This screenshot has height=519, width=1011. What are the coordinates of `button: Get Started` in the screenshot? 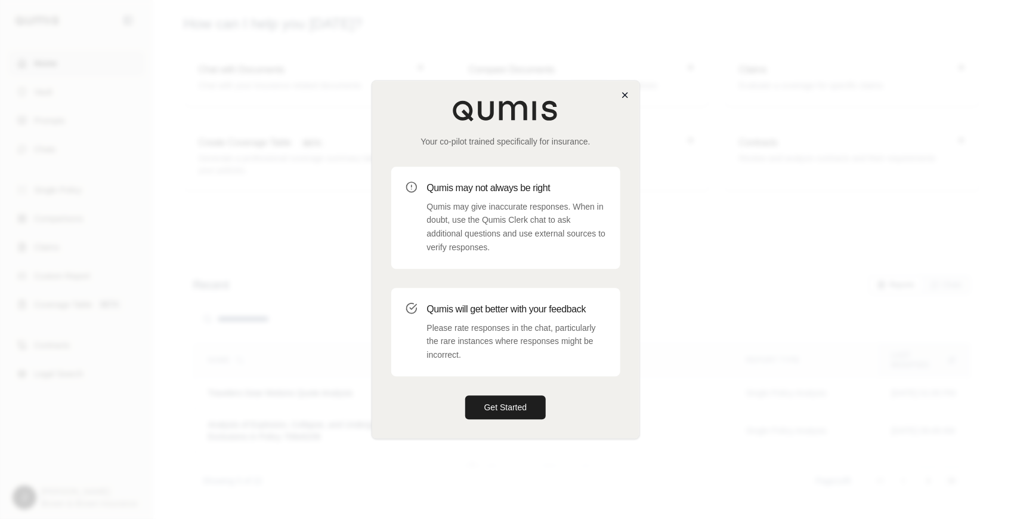 It's located at (506, 407).